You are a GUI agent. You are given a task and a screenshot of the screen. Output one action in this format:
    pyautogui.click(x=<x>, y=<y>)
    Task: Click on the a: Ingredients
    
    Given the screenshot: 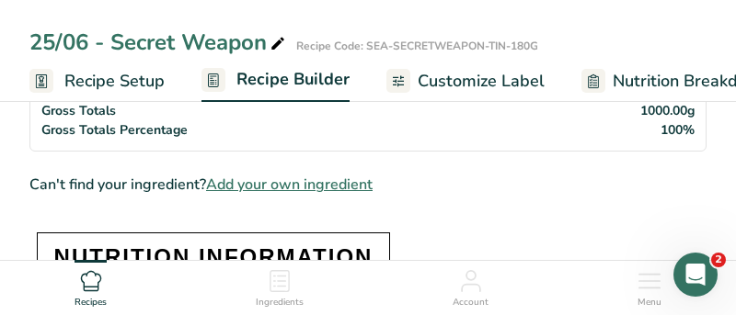 What is the action you would take?
    pyautogui.click(x=280, y=286)
    